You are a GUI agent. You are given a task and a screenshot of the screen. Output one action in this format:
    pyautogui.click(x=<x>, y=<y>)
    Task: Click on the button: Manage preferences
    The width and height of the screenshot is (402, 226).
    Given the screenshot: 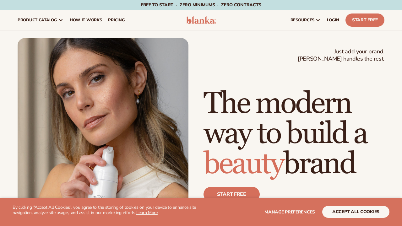 What is the action you would take?
    pyautogui.click(x=289, y=212)
    